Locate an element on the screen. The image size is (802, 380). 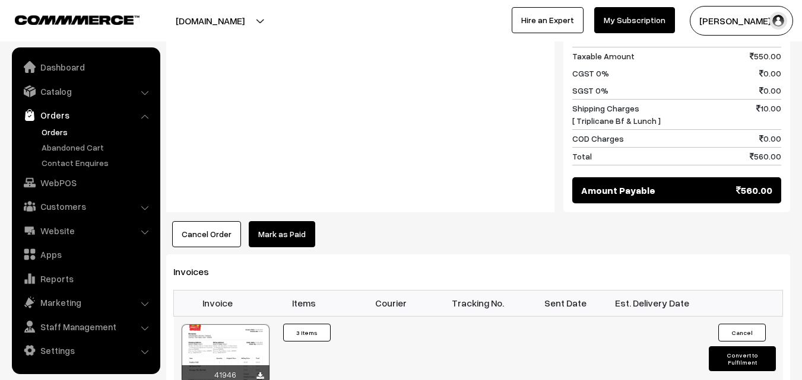
th: Sent Date is located at coordinates (565, 303).